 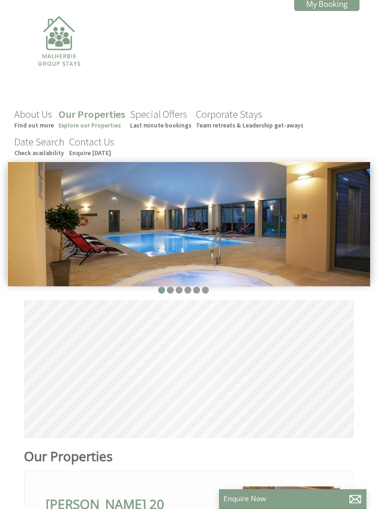 What do you see at coordinates (115, 456) in the screenshot?
I see `h1: Our Properties` at bounding box center [115, 456].